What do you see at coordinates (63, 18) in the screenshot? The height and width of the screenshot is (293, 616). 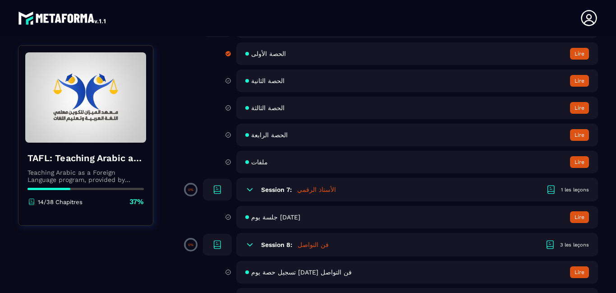 I see `img: logo` at bounding box center [63, 18].